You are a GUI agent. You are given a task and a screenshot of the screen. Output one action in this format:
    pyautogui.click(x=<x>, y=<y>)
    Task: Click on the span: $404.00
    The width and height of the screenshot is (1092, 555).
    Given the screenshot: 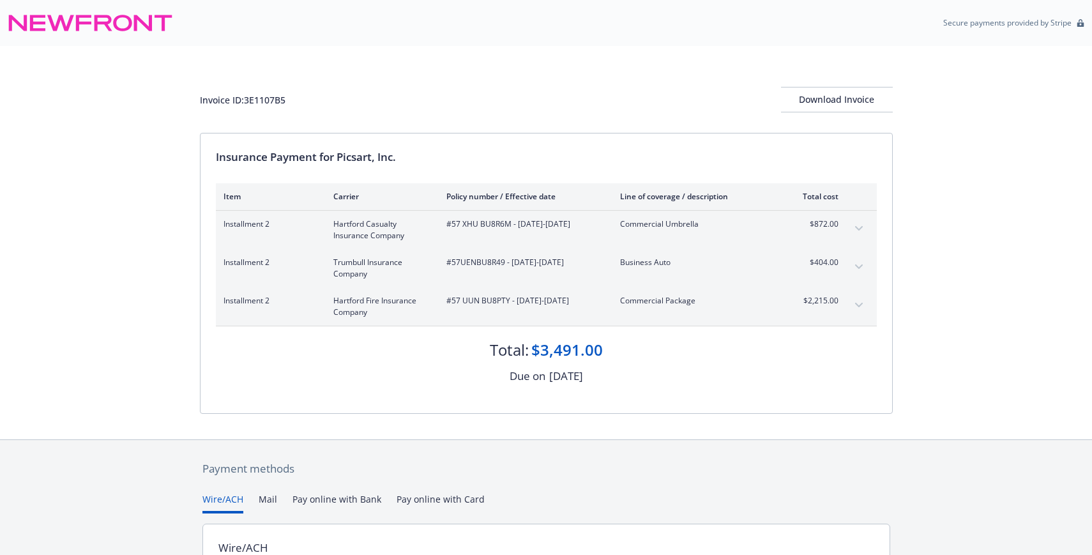 What is the action you would take?
    pyautogui.click(x=814, y=262)
    